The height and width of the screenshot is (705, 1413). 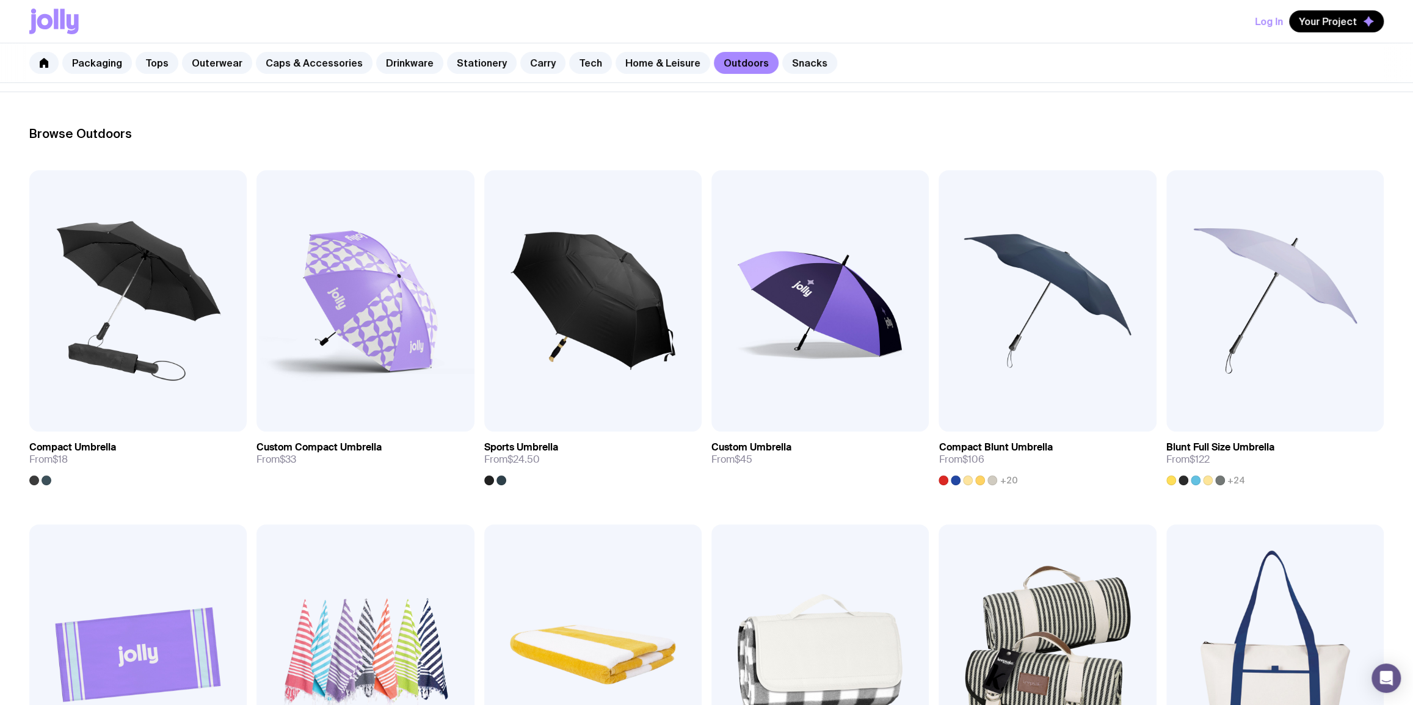 What do you see at coordinates (1236, 480) in the screenshot?
I see `span: +24` at bounding box center [1236, 480].